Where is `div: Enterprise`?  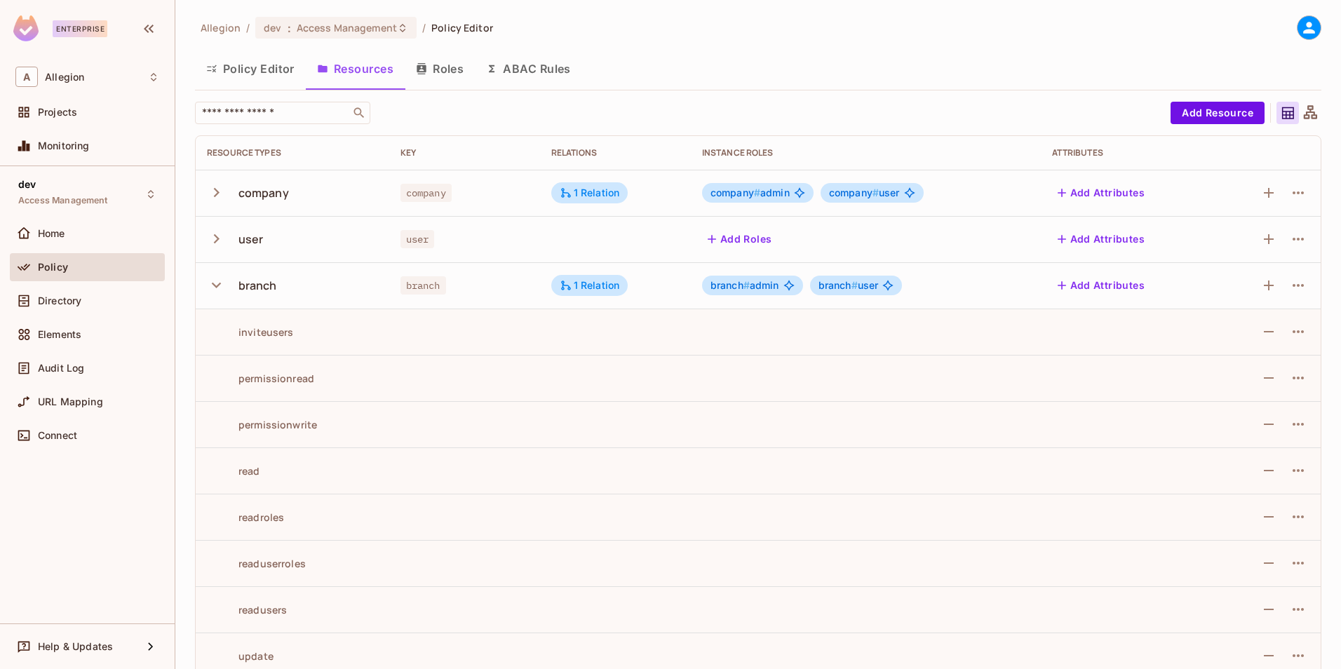
div: Enterprise is located at coordinates (80, 29).